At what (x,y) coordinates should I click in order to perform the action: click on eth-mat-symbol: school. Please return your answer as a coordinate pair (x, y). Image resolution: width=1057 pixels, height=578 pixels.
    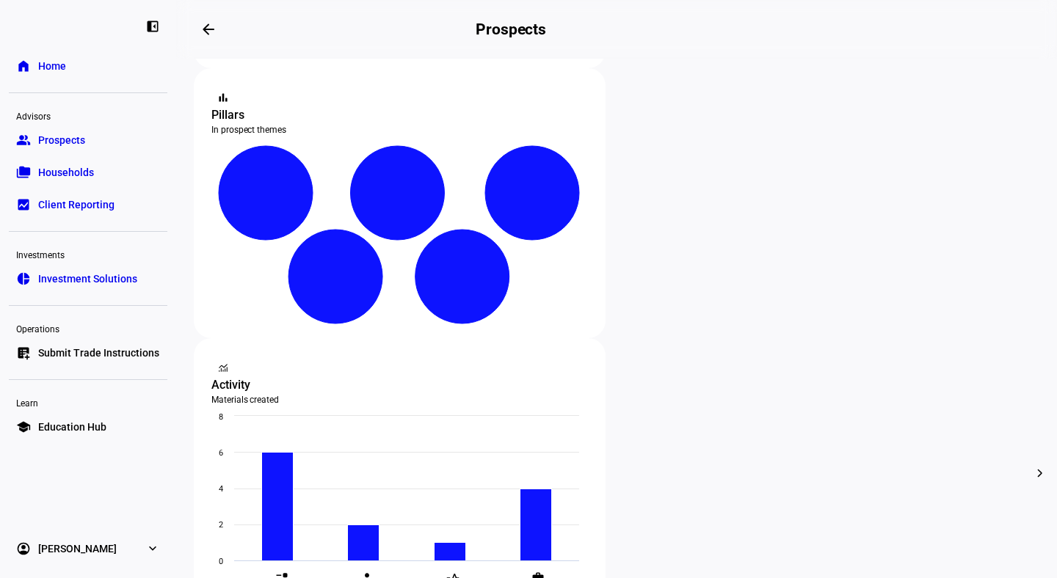
    Looking at the image, I should click on (23, 427).